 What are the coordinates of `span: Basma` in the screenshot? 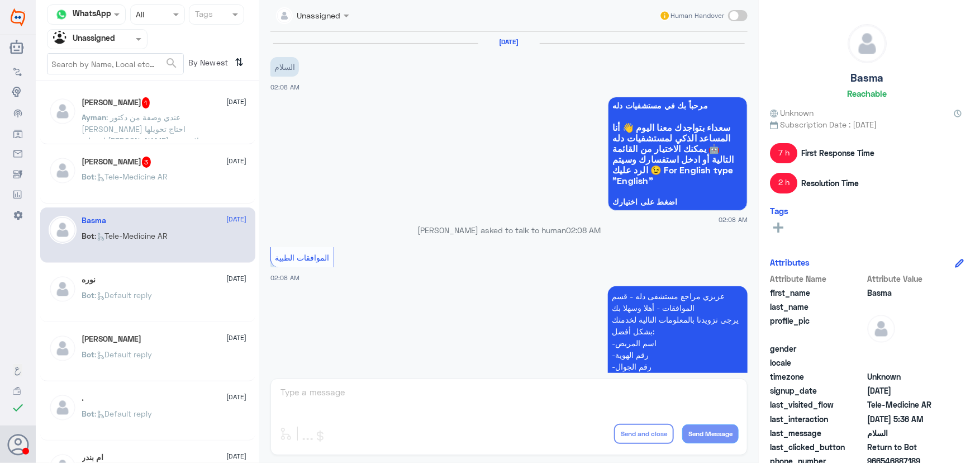 It's located at (908, 292).